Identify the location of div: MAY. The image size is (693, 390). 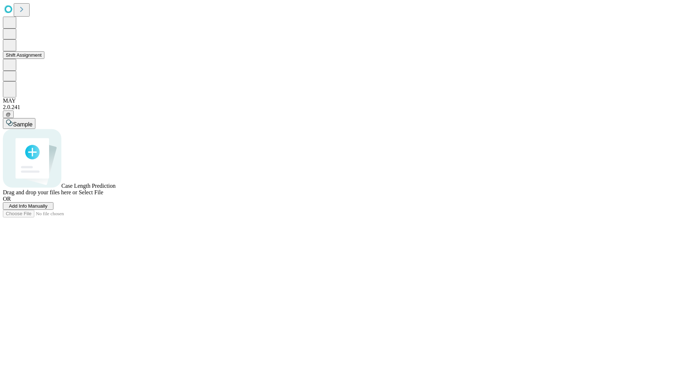
(347, 101).